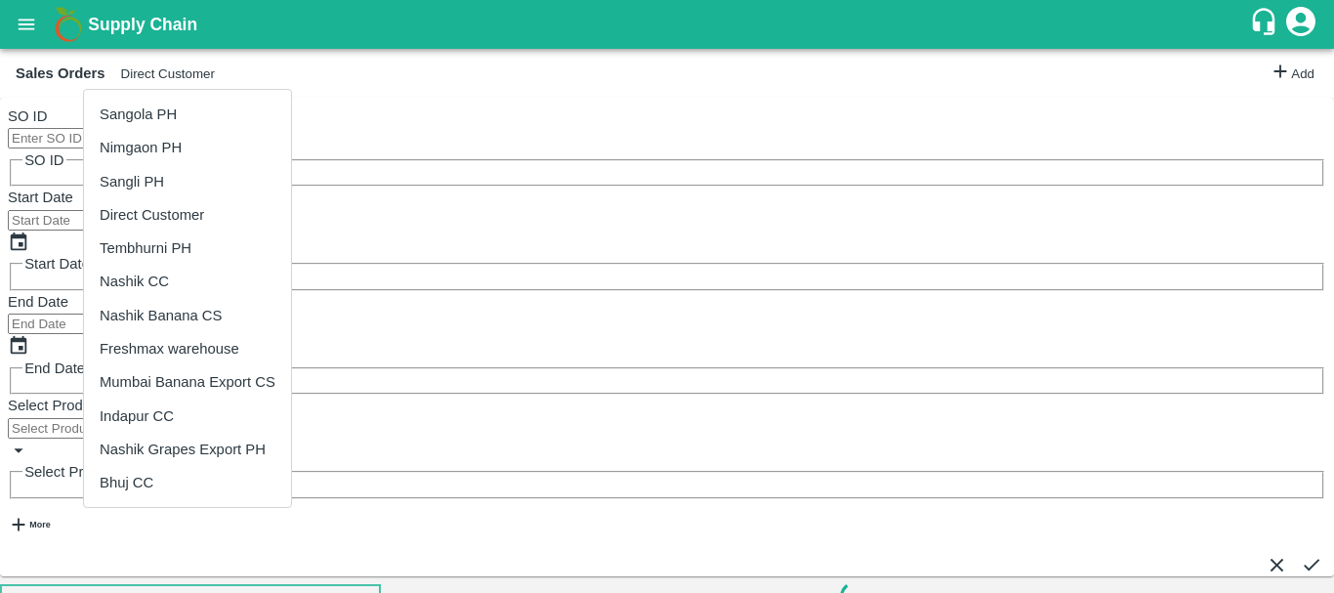 The width and height of the screenshot is (1334, 593). I want to click on label: SO ID, so click(27, 116).